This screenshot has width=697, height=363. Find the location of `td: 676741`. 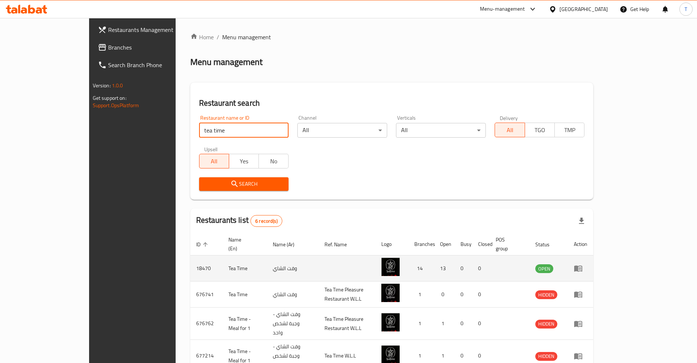

td: 676741 is located at coordinates (206, 294).